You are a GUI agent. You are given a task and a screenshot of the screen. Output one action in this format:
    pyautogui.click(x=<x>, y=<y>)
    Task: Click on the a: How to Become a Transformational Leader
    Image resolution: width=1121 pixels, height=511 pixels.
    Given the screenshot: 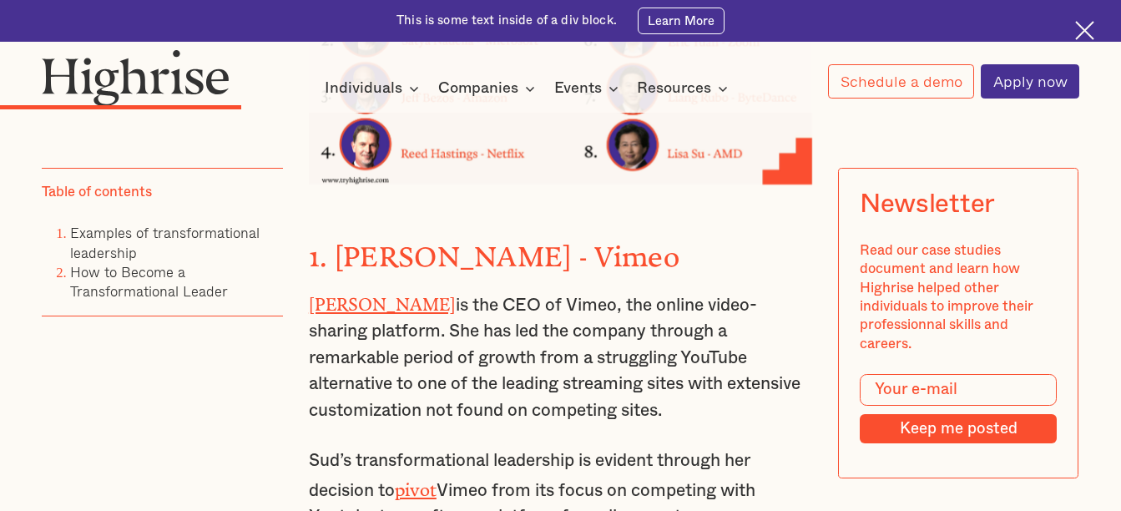 What is the action you would take?
    pyautogui.click(x=149, y=281)
    